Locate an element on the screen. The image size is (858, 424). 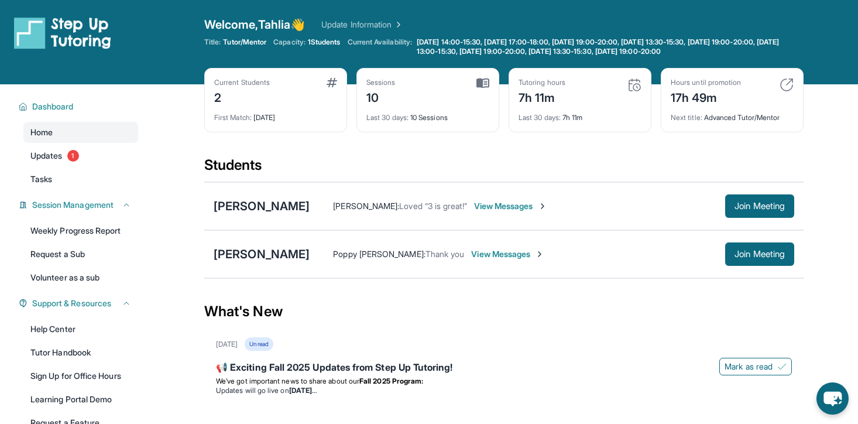
a: Home is located at coordinates (81, 132).